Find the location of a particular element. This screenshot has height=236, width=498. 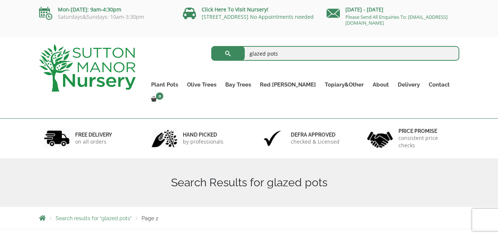

h6: hand picked is located at coordinates (203, 135).